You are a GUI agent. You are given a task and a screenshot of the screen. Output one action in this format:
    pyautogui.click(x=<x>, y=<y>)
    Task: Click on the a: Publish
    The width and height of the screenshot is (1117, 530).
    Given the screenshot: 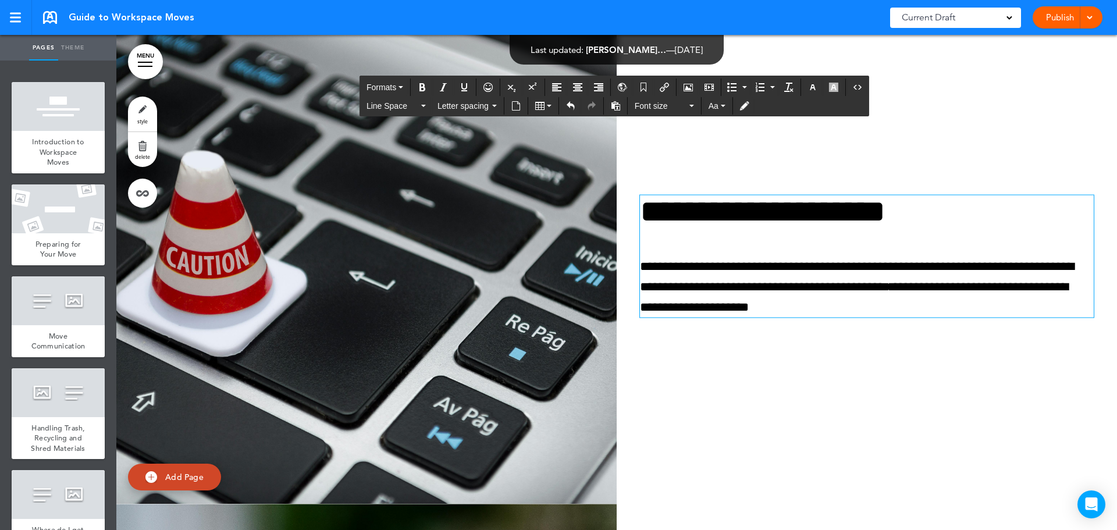 What is the action you would take?
    pyautogui.click(x=1059, y=17)
    